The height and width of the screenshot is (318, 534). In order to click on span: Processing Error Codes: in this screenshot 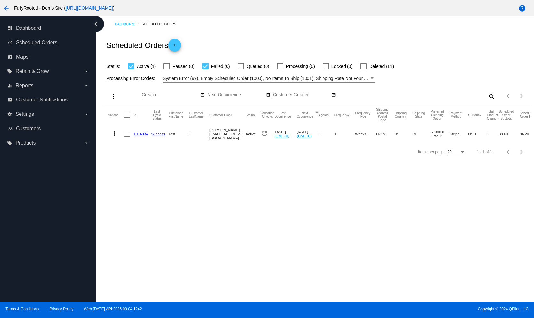, I will do `click(131, 78)`.